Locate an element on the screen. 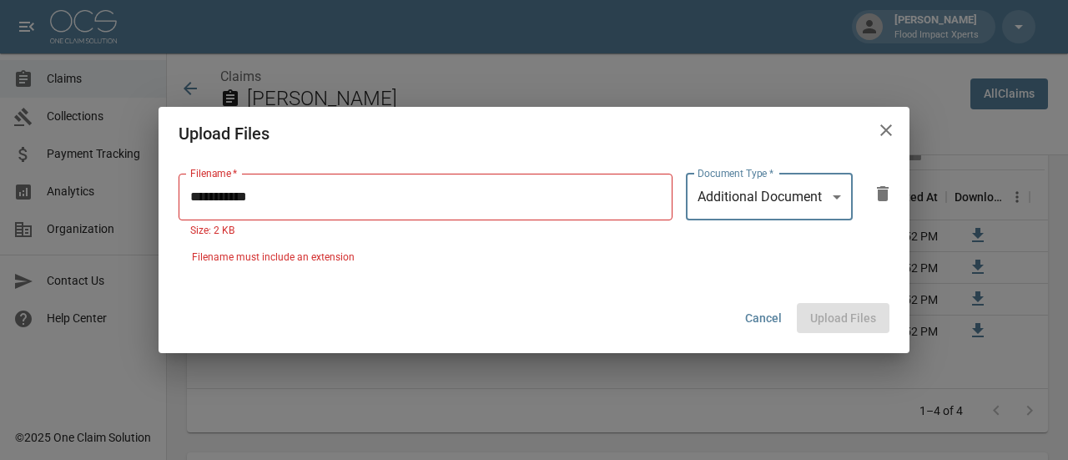 The width and height of the screenshot is (1068, 460). button: close is located at coordinates (886, 130).